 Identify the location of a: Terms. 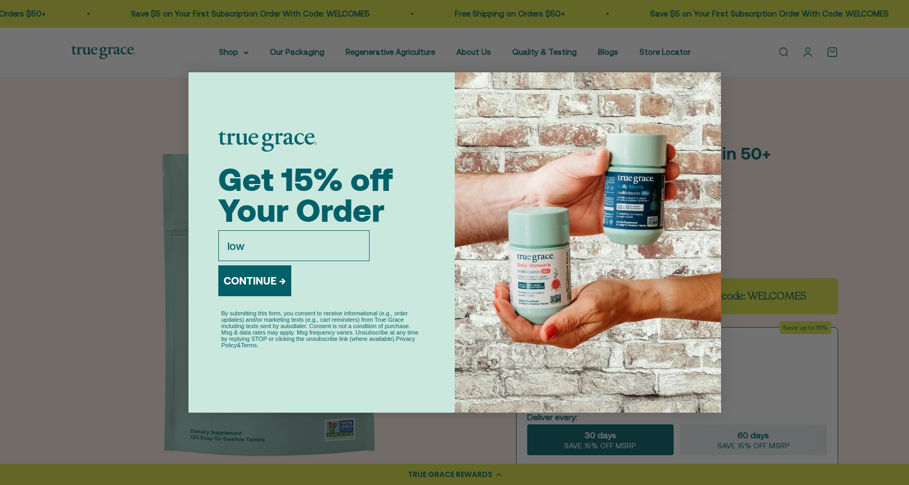
(249, 345).